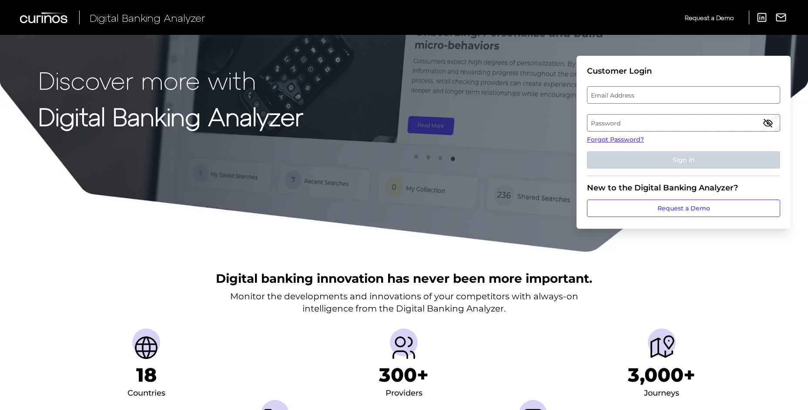 The image size is (808, 410). What do you see at coordinates (146, 393) in the screenshot?
I see `div: Countries` at bounding box center [146, 393].